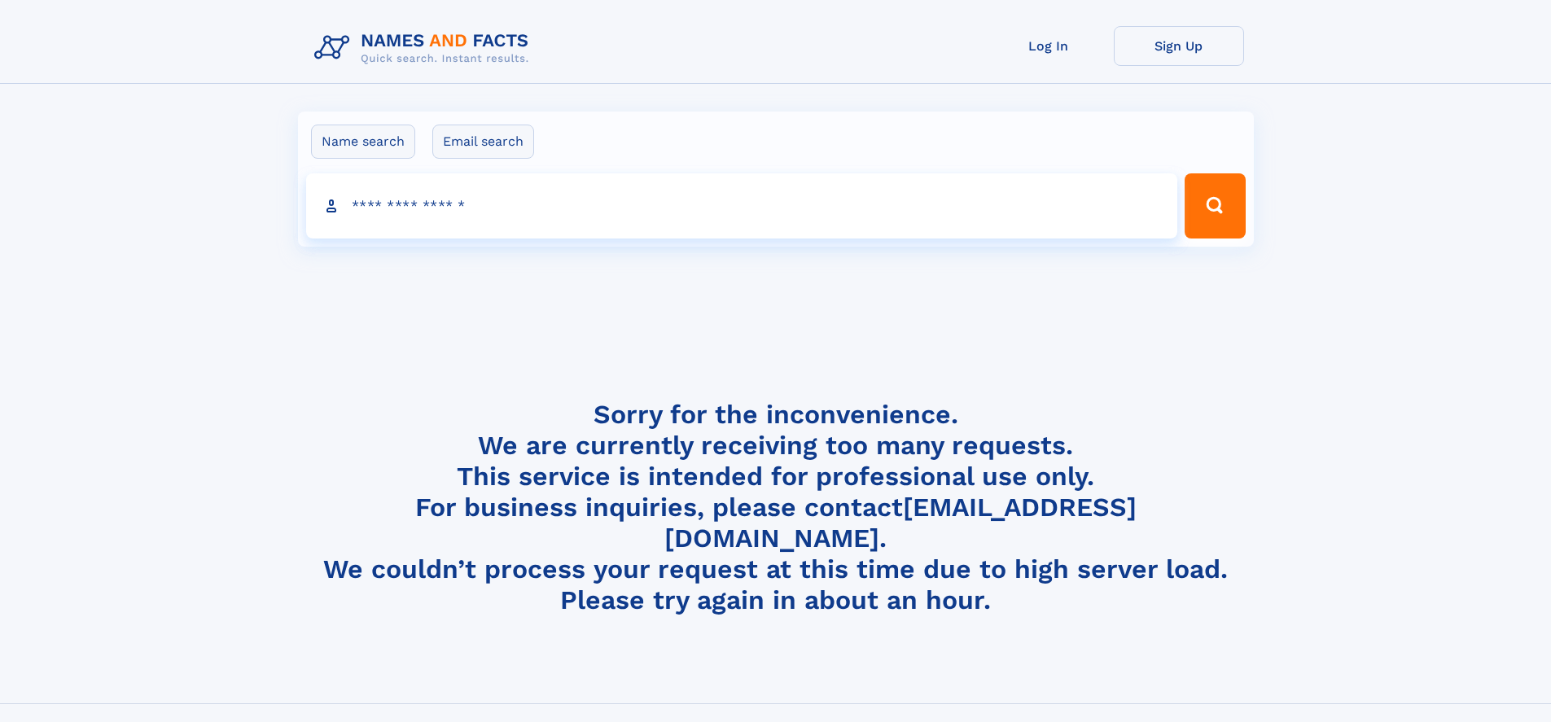 The width and height of the screenshot is (1551, 722). What do you see at coordinates (776, 507) in the screenshot?
I see `h4: Sorry for the inconvenience. We are currently receiving too many requests. This service is intend...` at bounding box center [776, 507].